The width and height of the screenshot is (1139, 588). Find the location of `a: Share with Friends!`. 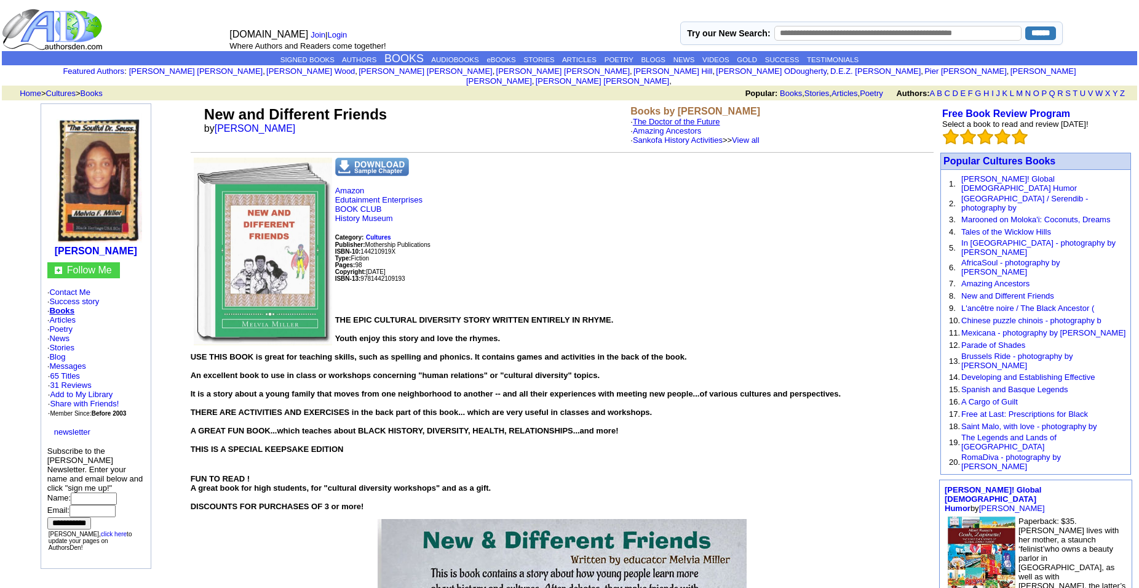

a: Share with Friends! is located at coordinates (84, 403).